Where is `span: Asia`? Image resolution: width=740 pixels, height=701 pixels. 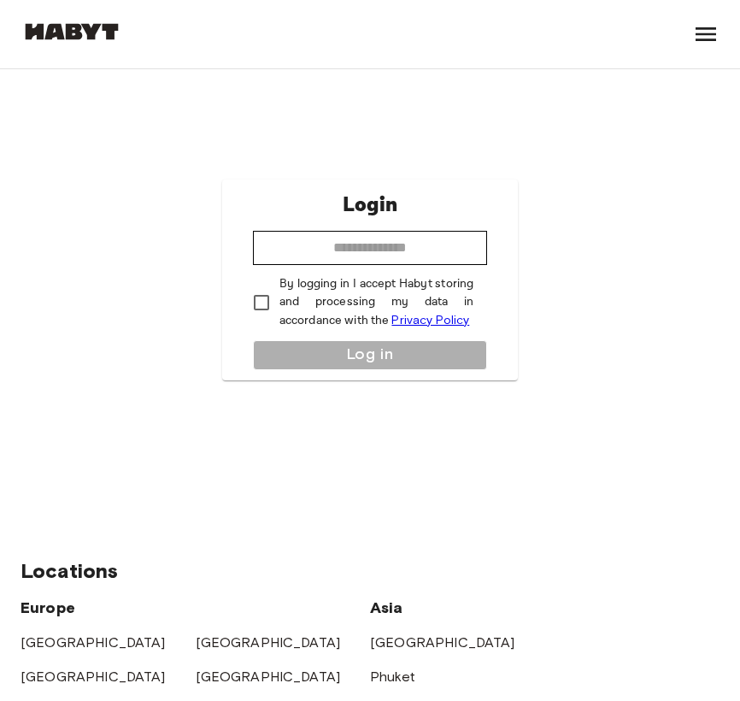
span: Asia is located at coordinates (386, 608).